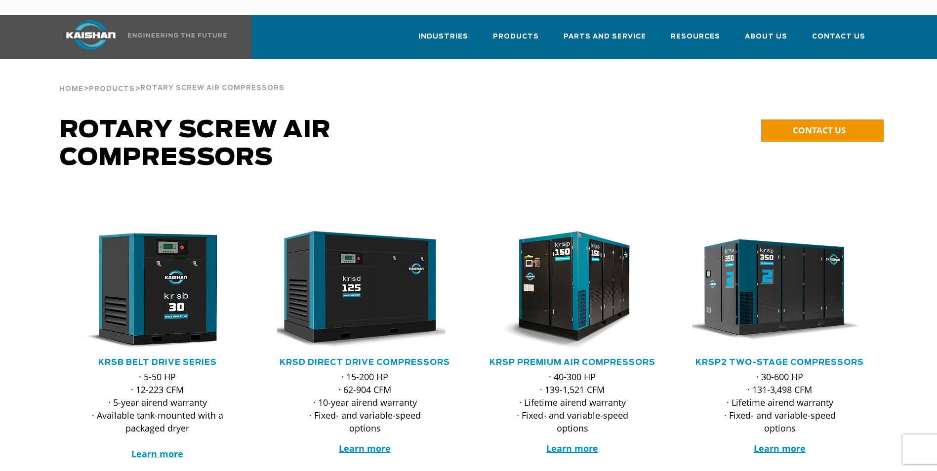 Image resolution: width=937 pixels, height=471 pixels. I want to click on img: krsd125, so click(357, 290).